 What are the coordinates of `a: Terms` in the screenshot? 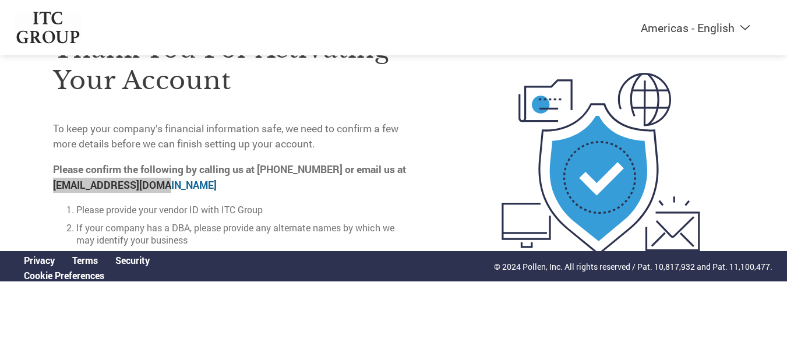 It's located at (85, 260).